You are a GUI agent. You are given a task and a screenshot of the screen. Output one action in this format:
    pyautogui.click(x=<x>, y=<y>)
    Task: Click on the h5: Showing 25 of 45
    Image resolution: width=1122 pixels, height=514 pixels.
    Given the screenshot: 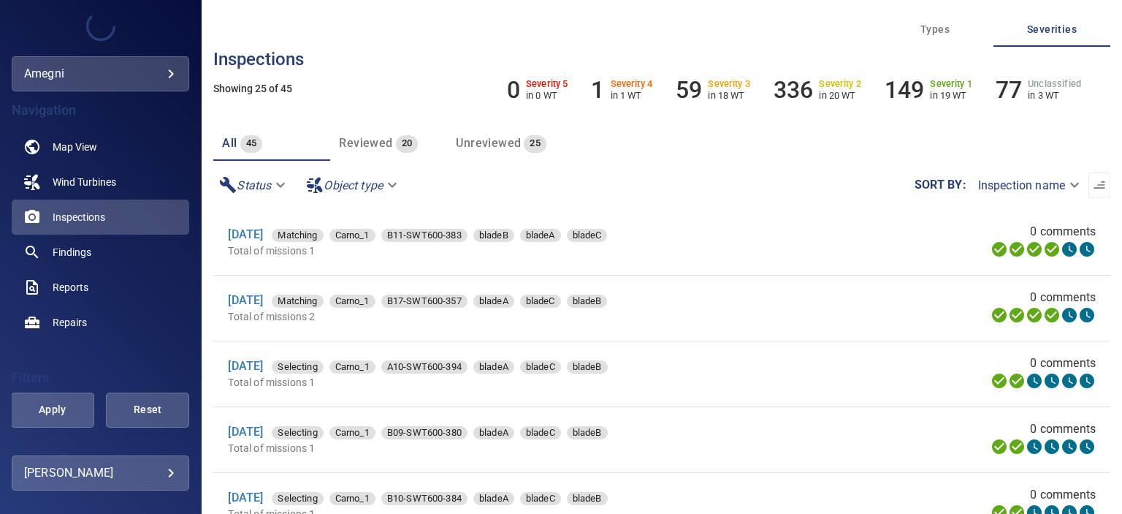 What is the action you would take?
    pyautogui.click(x=662, y=88)
    